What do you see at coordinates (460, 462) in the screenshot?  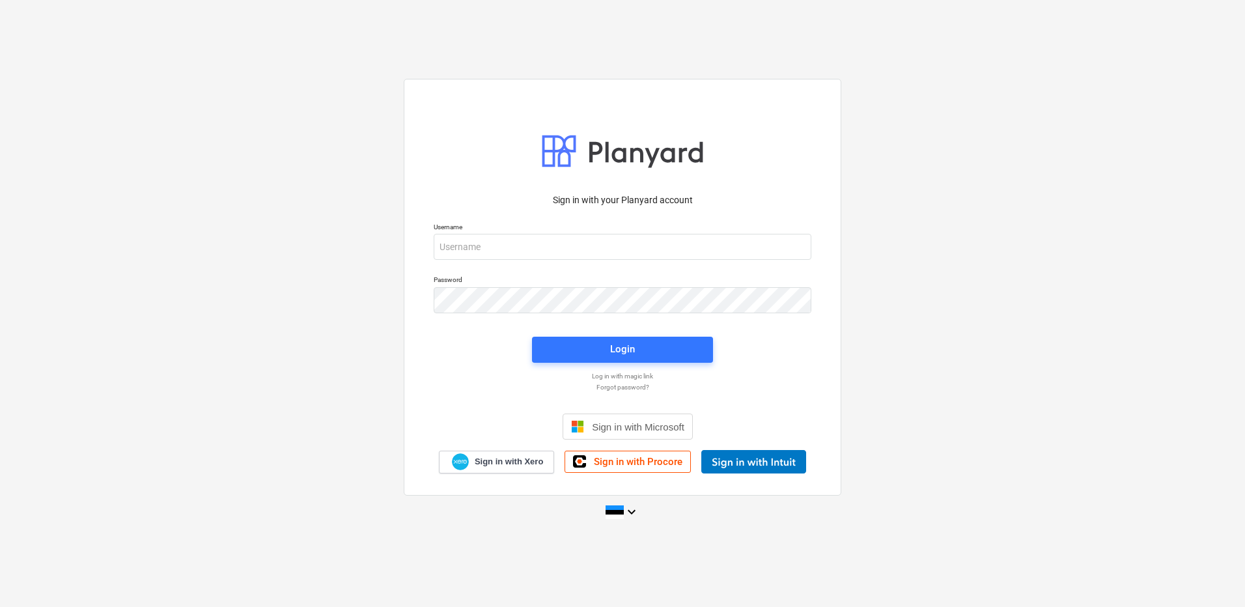 I see `img: Xero logo` at bounding box center [460, 462].